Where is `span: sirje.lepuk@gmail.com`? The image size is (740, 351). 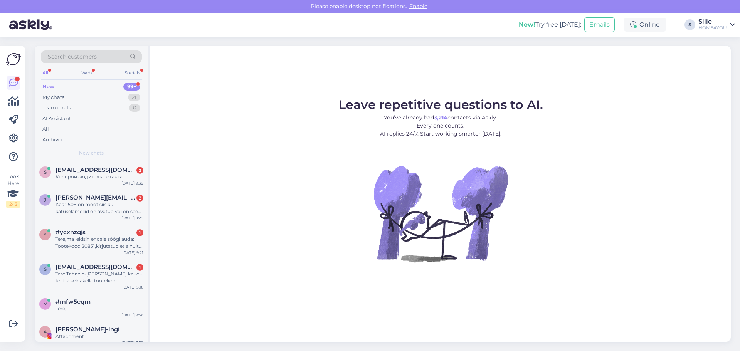
span: sirje.lepuk@gmail.com is located at coordinates (96, 267).